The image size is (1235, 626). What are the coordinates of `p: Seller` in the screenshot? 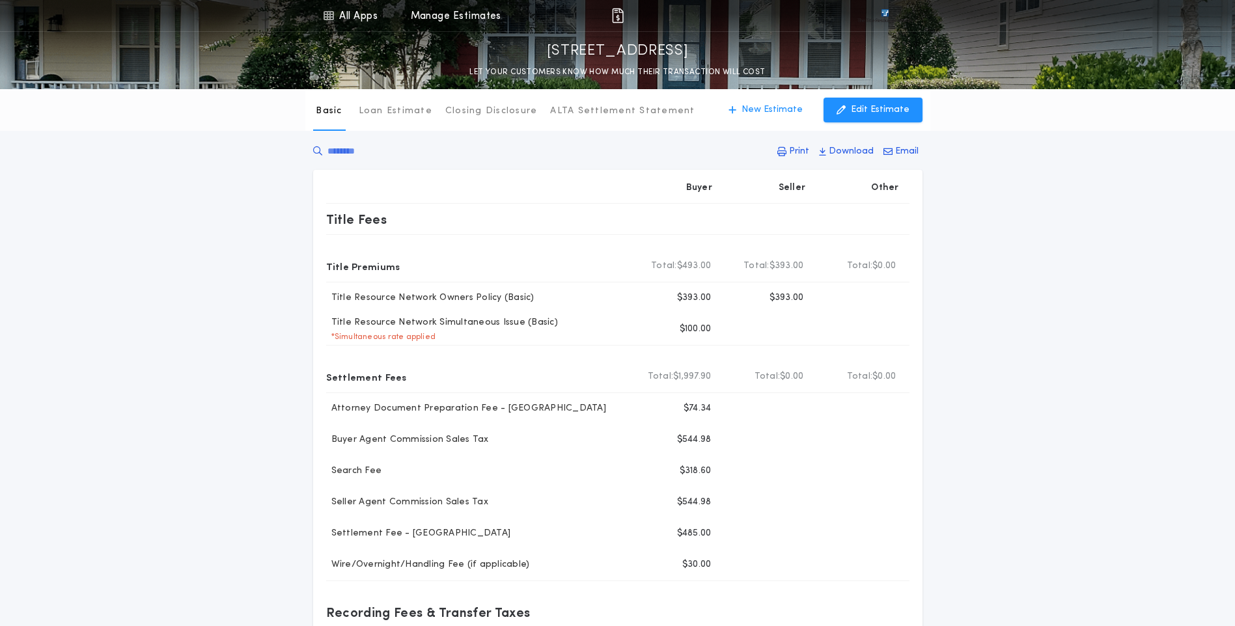 It's located at (792, 188).